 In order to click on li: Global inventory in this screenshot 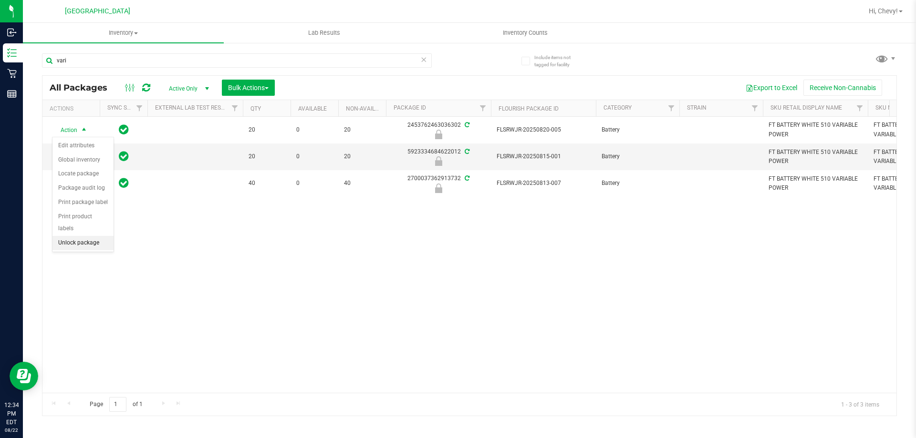, I will do `click(83, 160)`.